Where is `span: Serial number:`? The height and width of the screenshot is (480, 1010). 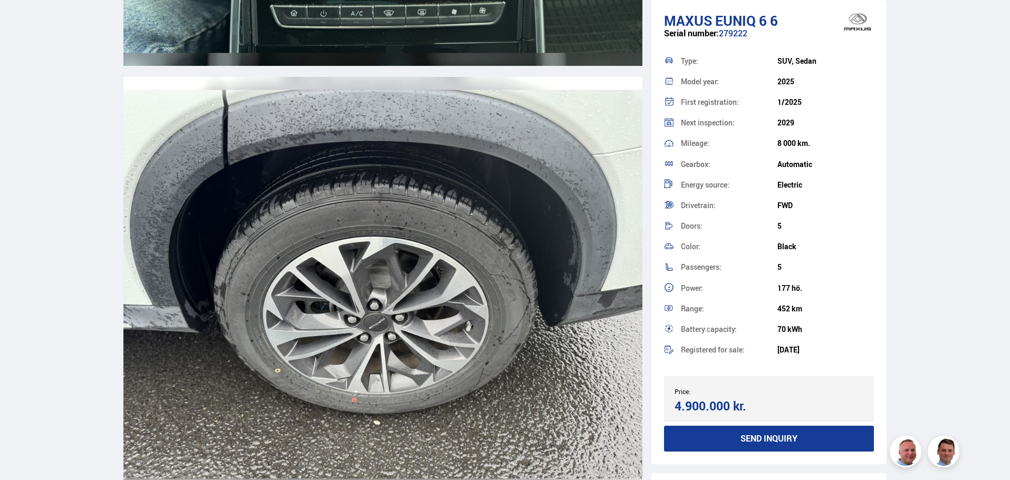
span: Serial number: is located at coordinates (691, 33).